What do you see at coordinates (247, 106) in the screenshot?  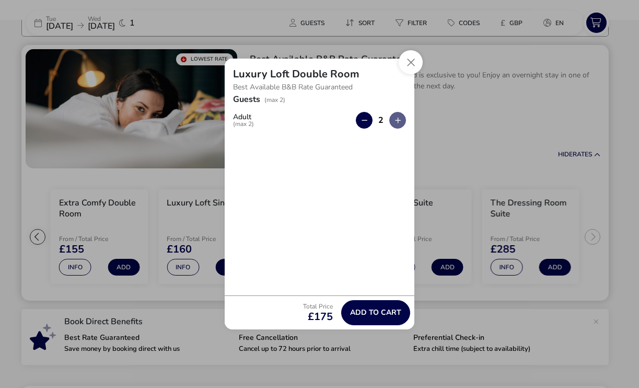 I see `h2: Guests` at bounding box center [247, 106].